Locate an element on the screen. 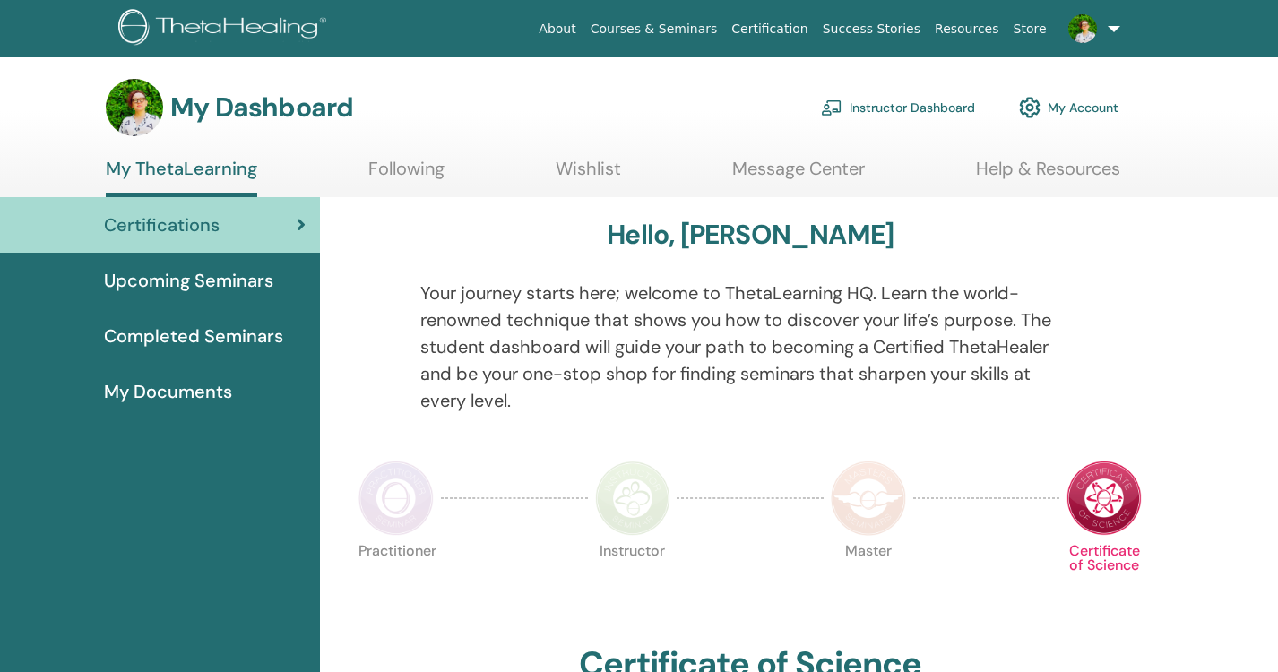 This screenshot has height=672, width=1278. a: Store is located at coordinates (1029, 29).